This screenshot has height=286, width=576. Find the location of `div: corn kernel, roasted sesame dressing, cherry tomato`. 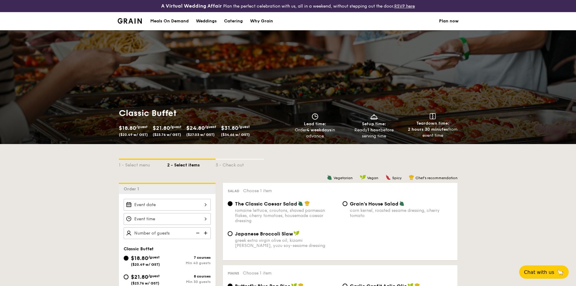

div: corn kernel, roasted sesame dressing, cherry tomato is located at coordinates (401, 213).